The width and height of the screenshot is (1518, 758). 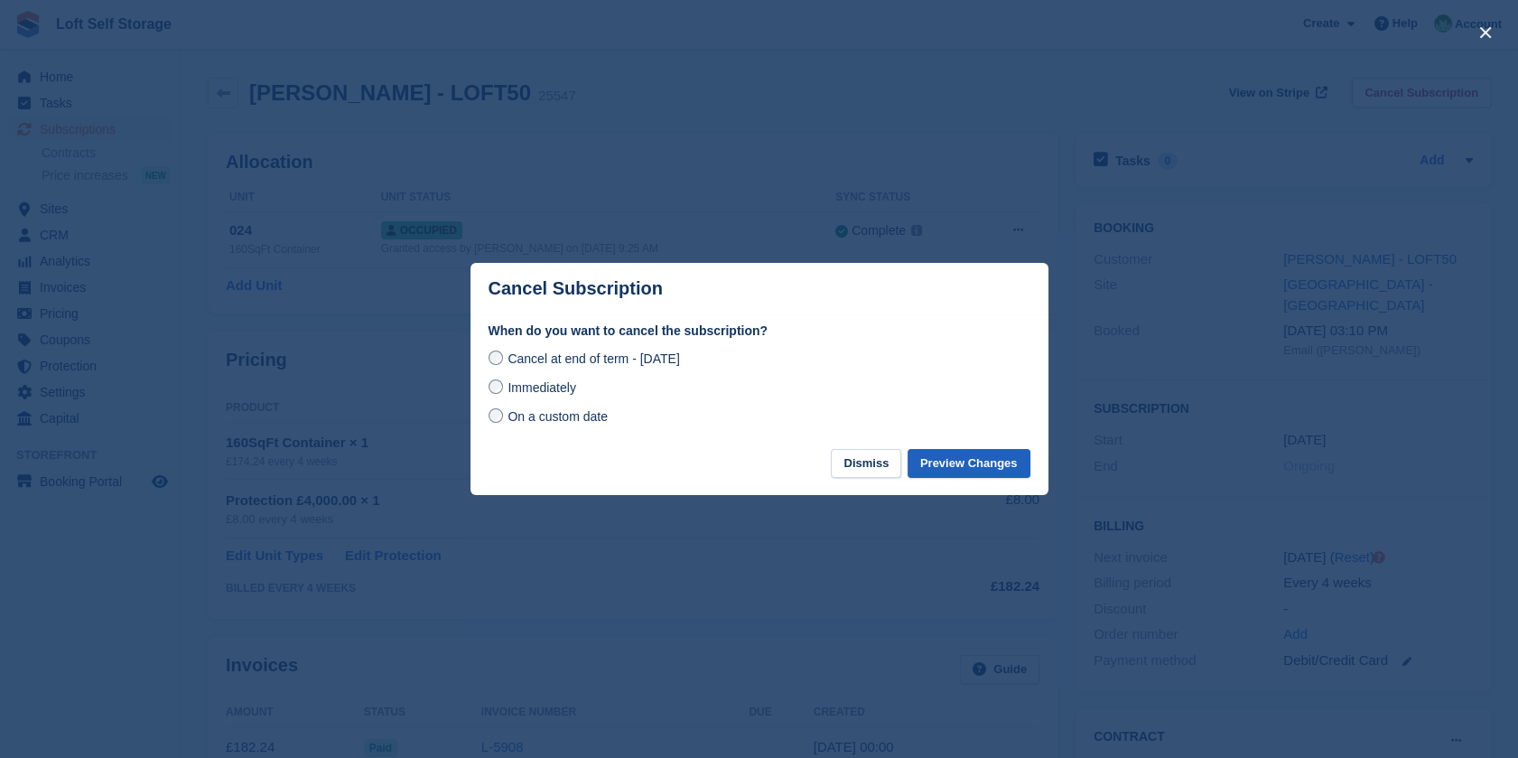 What do you see at coordinates (496, 415) in the screenshot?
I see `input: On a custom date` at bounding box center [496, 415].